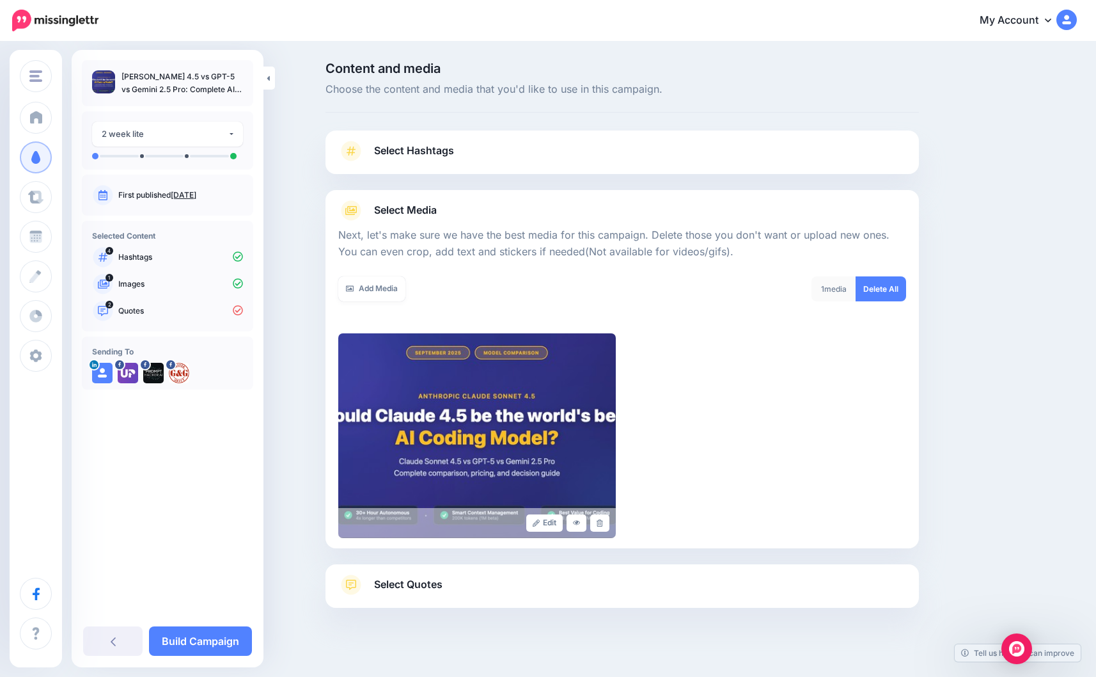  What do you see at coordinates (233, 156) in the screenshot?
I see `li: A post will be sent on day 14` at bounding box center [233, 156].